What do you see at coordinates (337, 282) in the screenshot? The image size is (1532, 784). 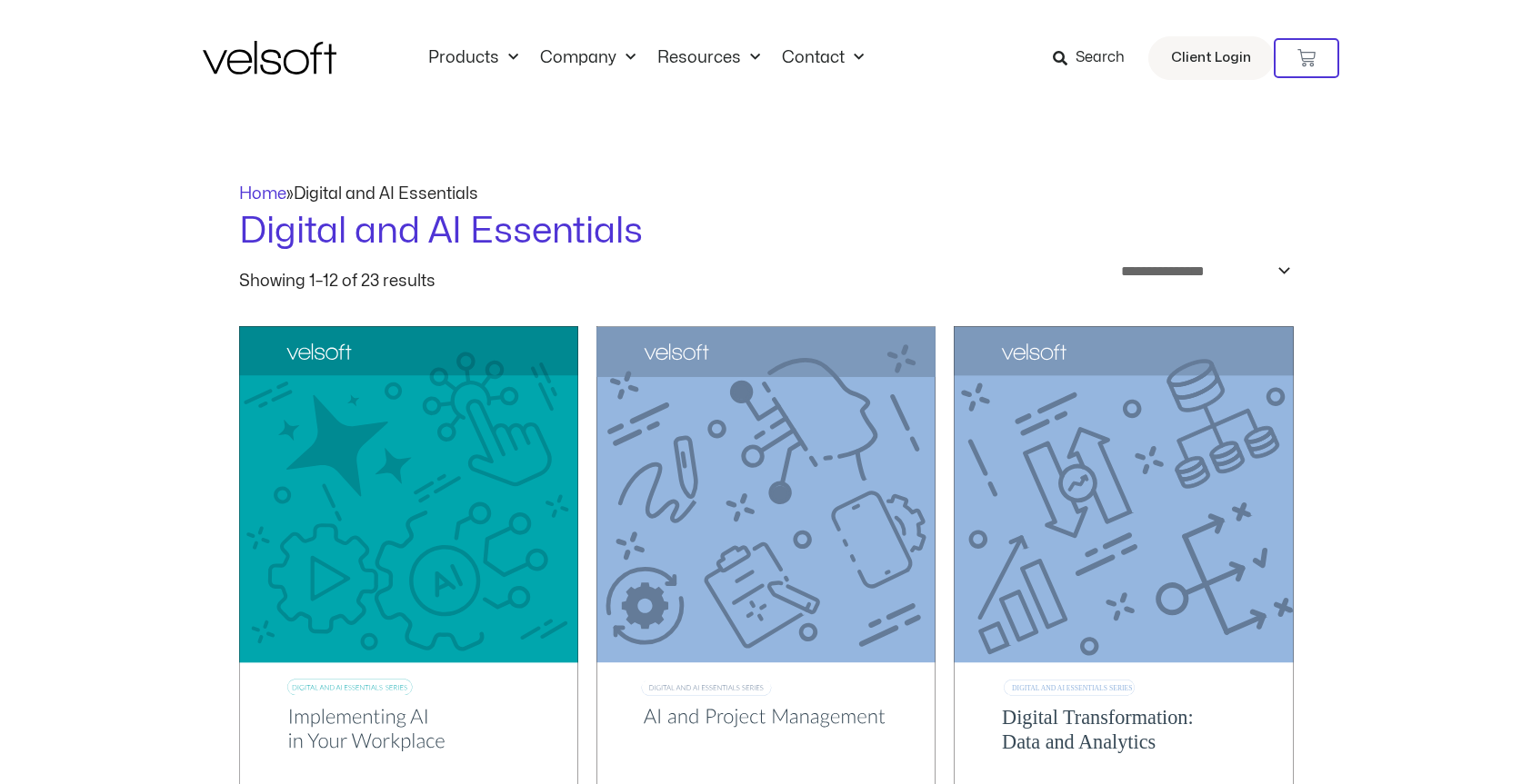 I see `p: Showing 1–12 of 23 results` at bounding box center [337, 282].